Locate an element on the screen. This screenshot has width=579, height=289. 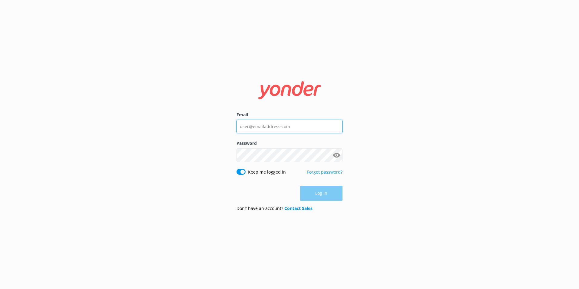
button: Show password is located at coordinates (337, 155).